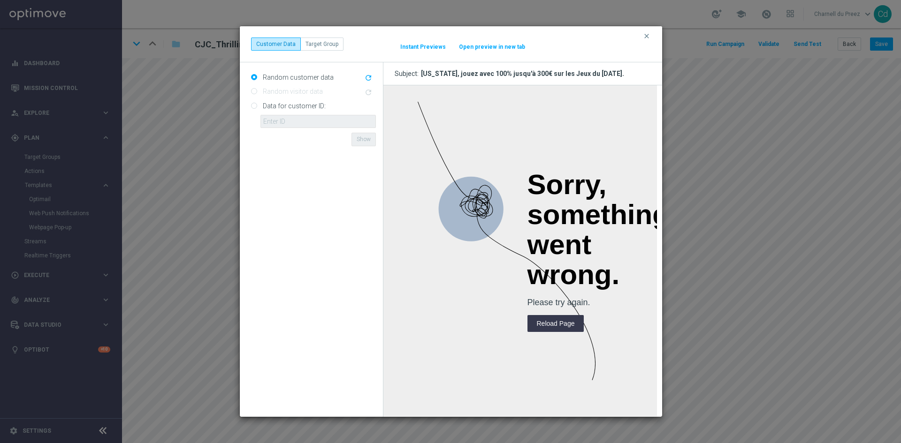  What do you see at coordinates (369, 78) in the screenshot?
I see `button: refresh` at bounding box center [369, 78].